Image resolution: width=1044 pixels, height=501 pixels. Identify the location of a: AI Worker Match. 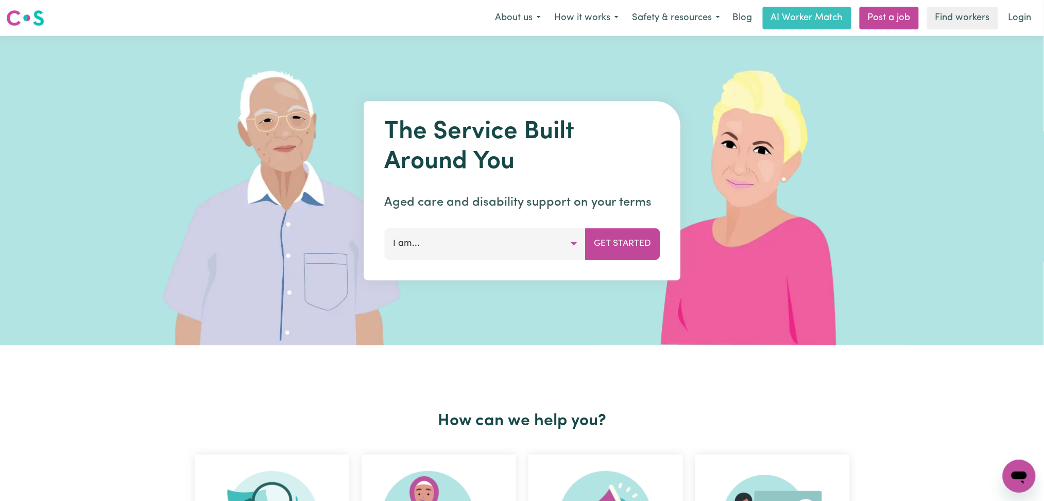
(807, 18).